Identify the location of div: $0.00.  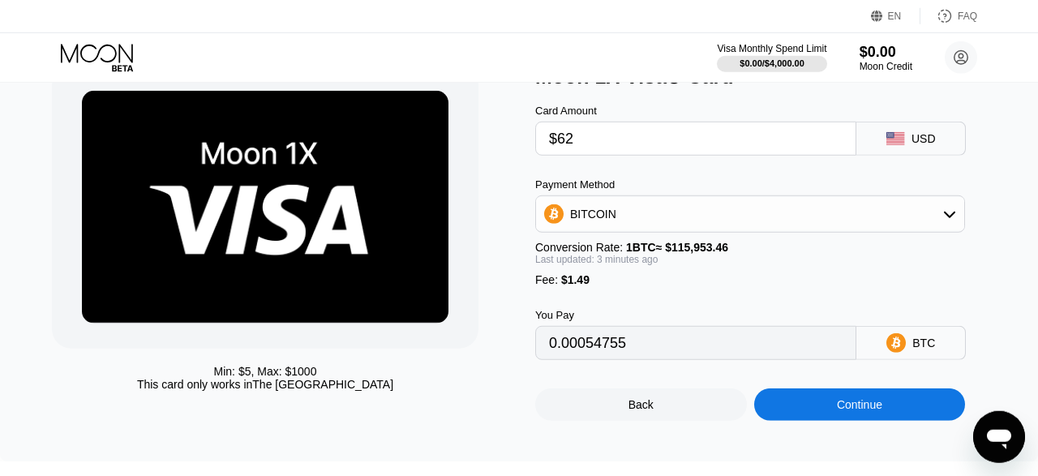
(885, 52).